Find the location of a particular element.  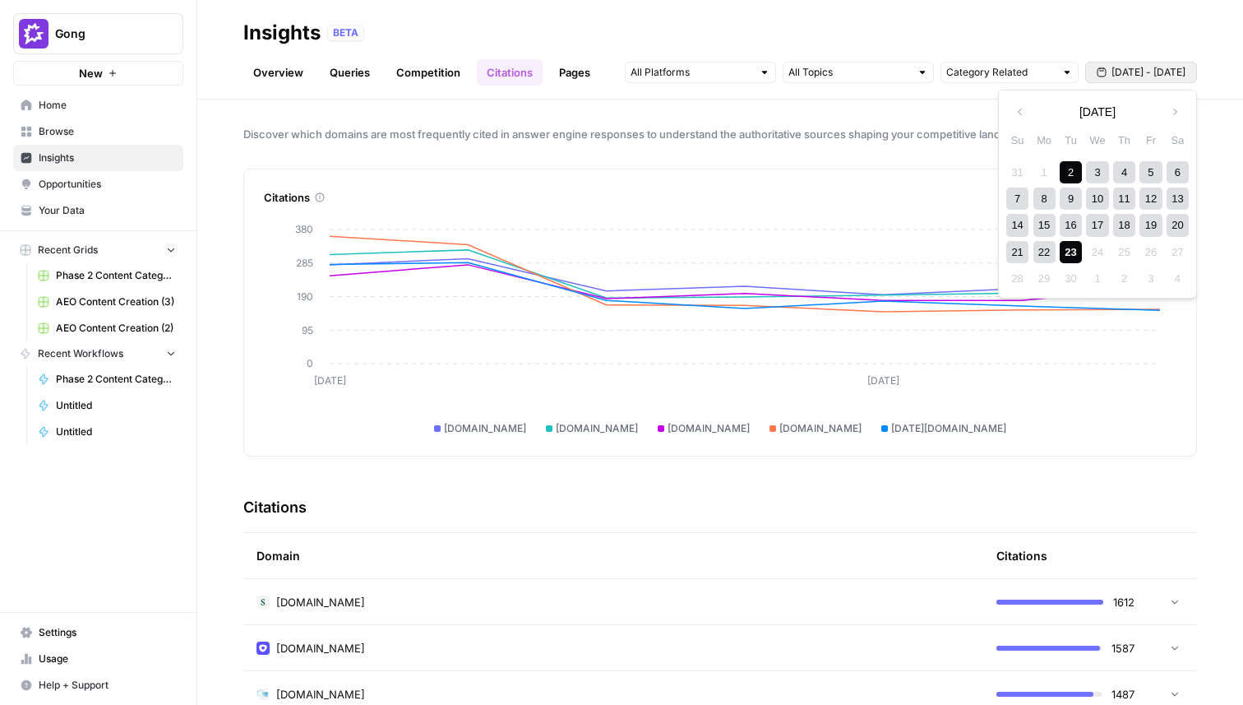

span: Opportunities is located at coordinates (107, 184).